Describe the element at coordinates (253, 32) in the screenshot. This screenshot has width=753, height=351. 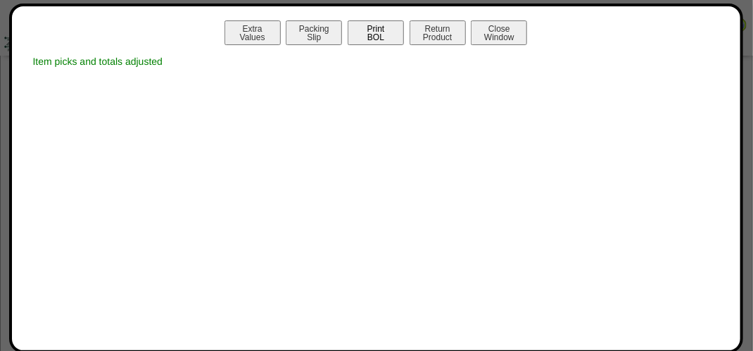
I see `button: ExtraValues` at that location.